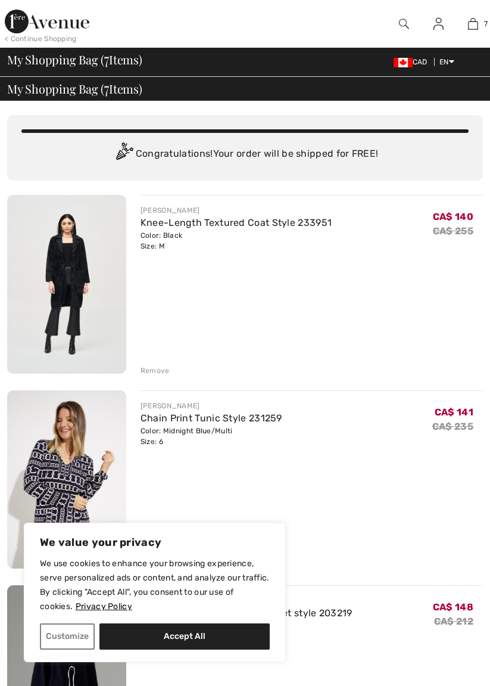  Describe the element at coordinates (454, 410) in the screenshot. I see `span: CA$ 141` at that location.